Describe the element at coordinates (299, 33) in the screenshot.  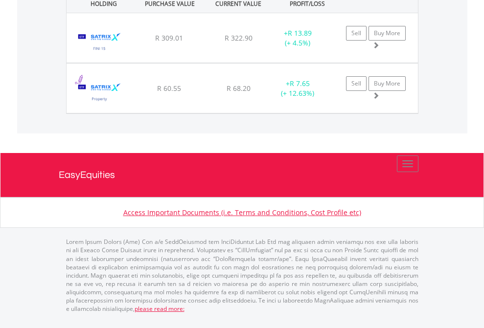
I see `span: R 13.89` at that location.